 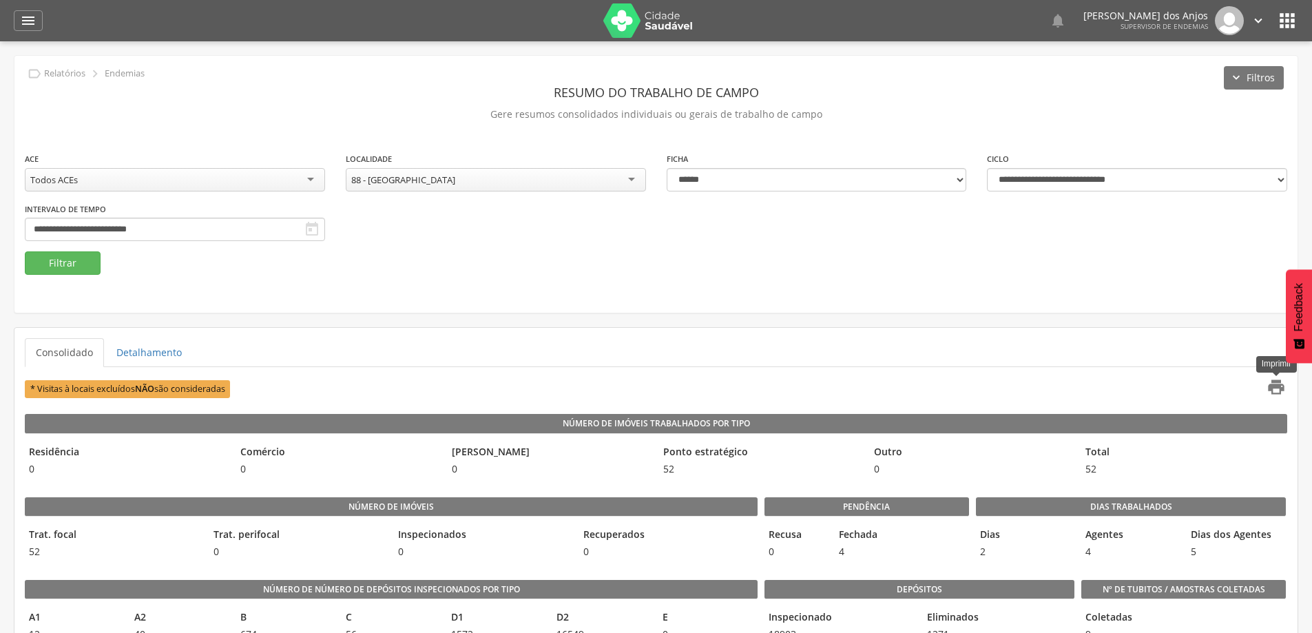 What do you see at coordinates (65, 209) in the screenshot?
I see `label: Intervalo de Tempo` at bounding box center [65, 209].